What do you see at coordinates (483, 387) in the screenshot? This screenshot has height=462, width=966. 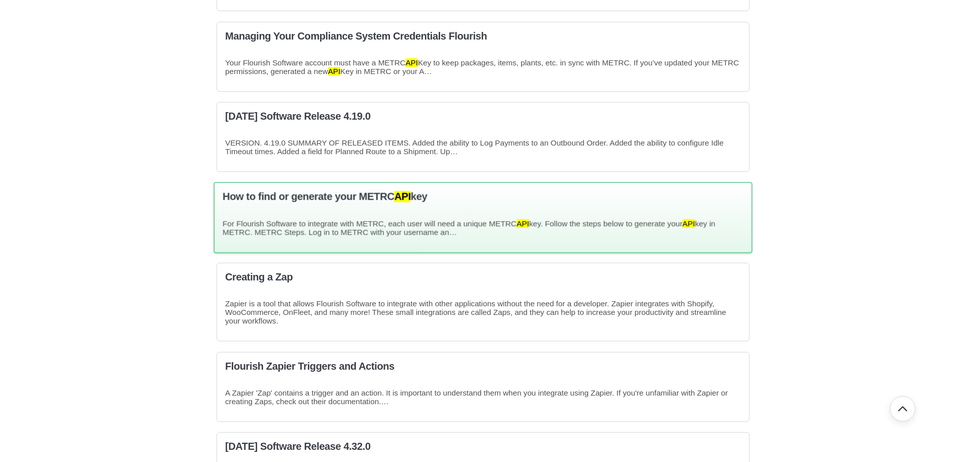 I see `a: Flourish Zapier Triggers and Actions article card` at bounding box center [483, 387].